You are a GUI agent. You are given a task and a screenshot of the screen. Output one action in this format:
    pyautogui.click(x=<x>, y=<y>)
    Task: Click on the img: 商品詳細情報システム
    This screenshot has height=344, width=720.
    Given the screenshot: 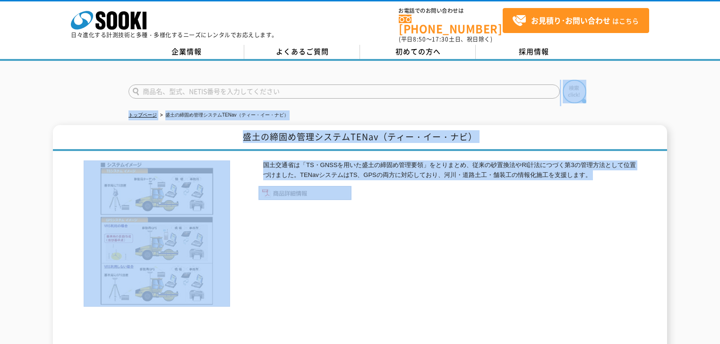 What is the action you would take?
    pyautogui.click(x=305, y=193)
    